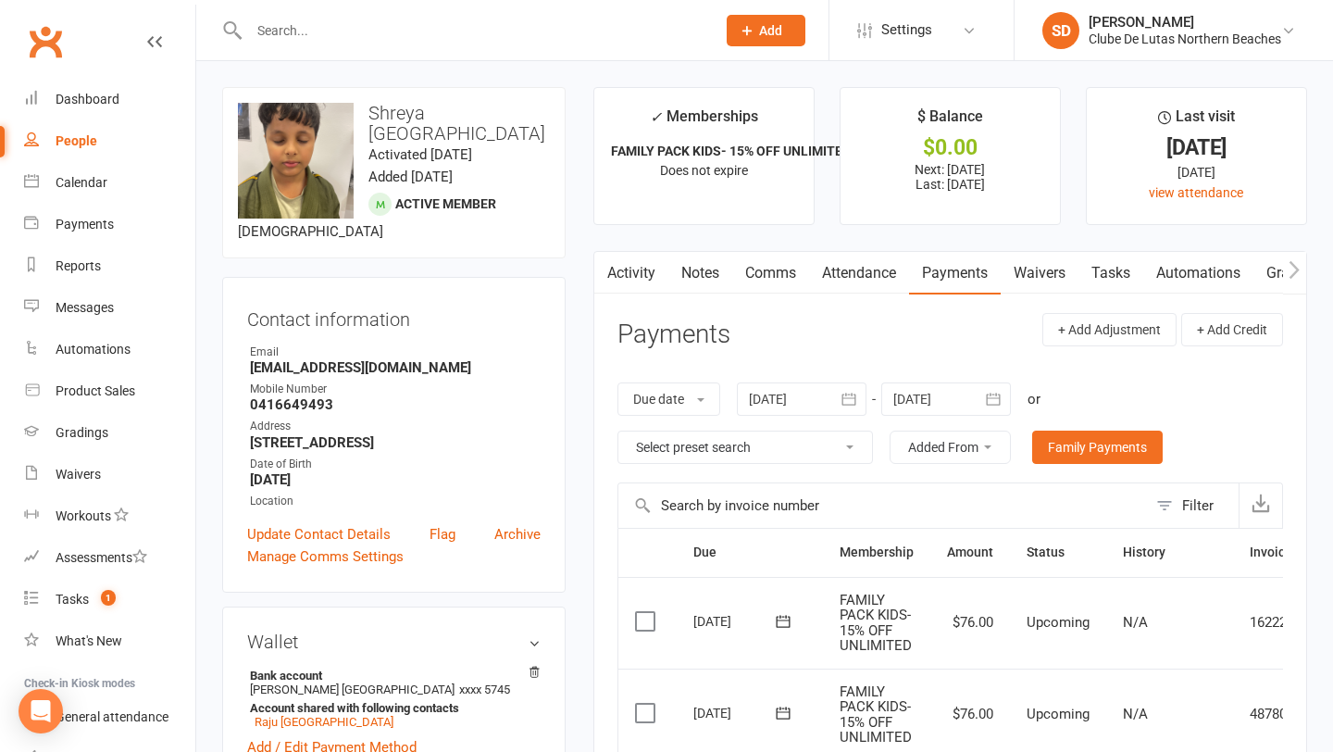 The width and height of the screenshot is (1333, 752). I want to click on div: Location, so click(395, 501).